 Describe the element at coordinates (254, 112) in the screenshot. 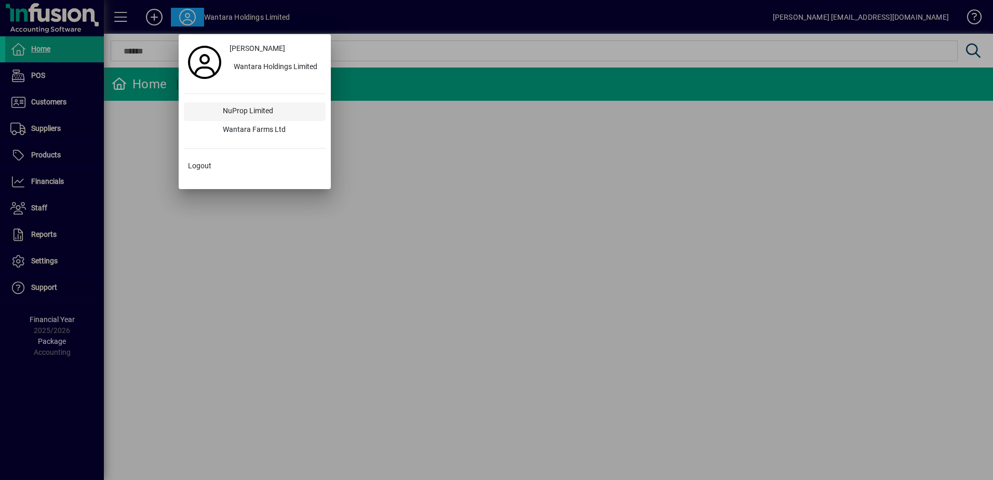

I see `button: NuProp Limited` at that location.